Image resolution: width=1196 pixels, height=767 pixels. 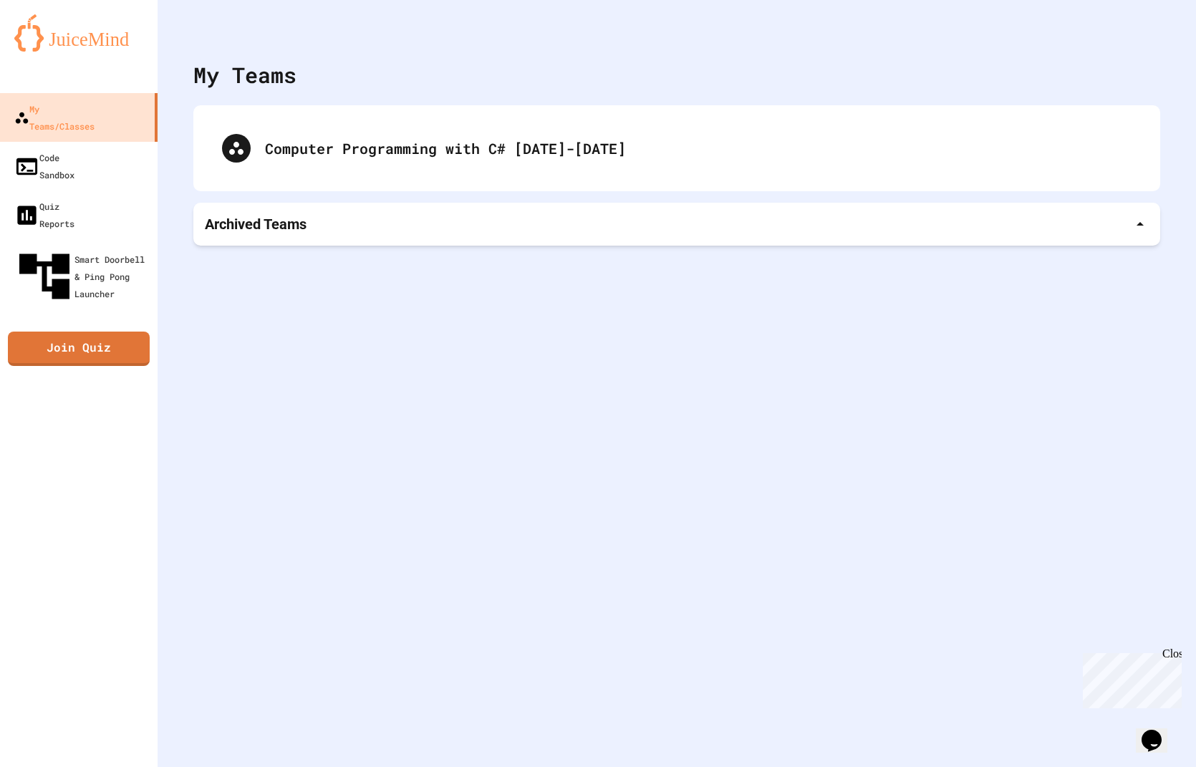 What do you see at coordinates (256, 224) in the screenshot?
I see `p: Archived Teams` at bounding box center [256, 224].